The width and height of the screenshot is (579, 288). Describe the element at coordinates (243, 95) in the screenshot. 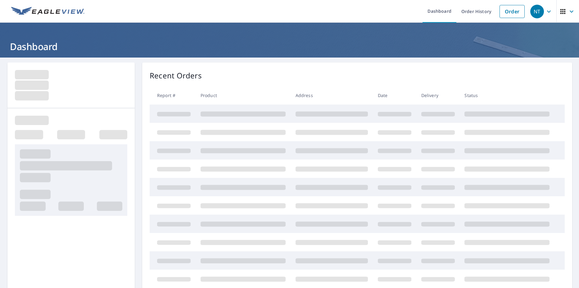

I see `th: Product` at that location.